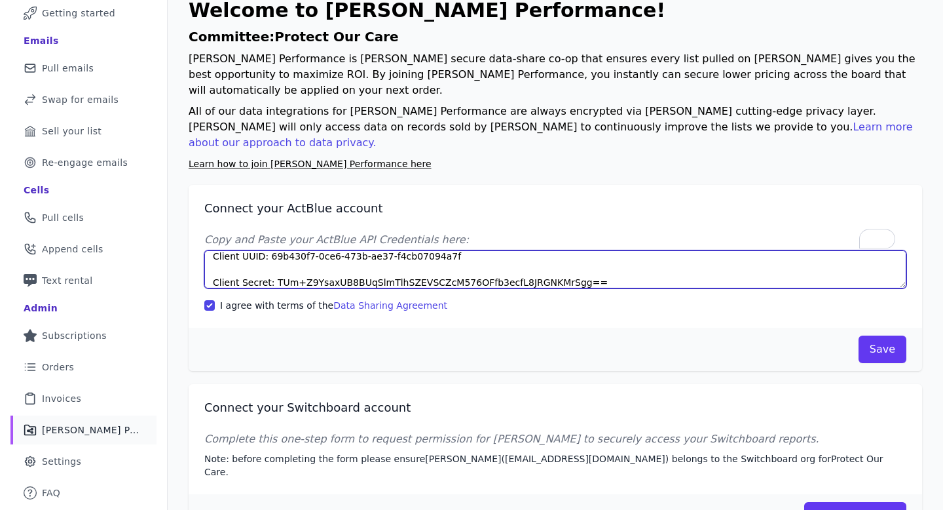 Image resolution: width=943 pixels, height=510 pixels. I want to click on a: Settings, so click(83, 461).